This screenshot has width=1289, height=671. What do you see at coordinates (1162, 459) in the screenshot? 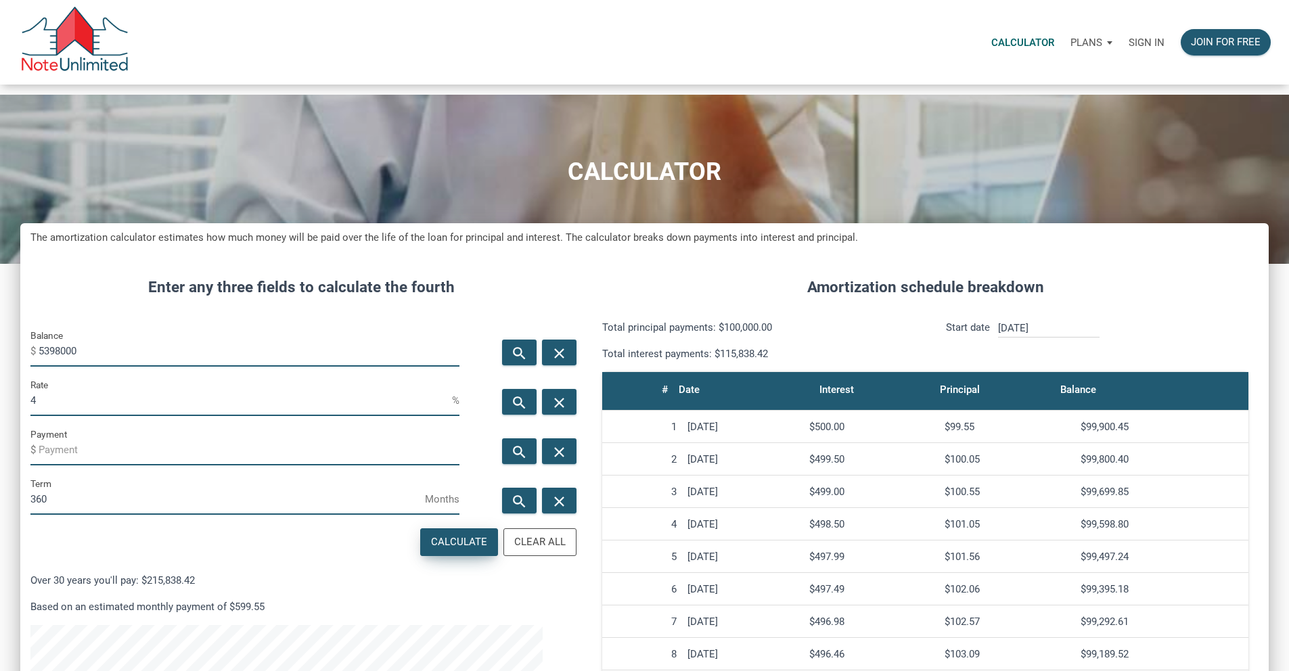
I see `div: $99,800.40` at bounding box center [1162, 459].